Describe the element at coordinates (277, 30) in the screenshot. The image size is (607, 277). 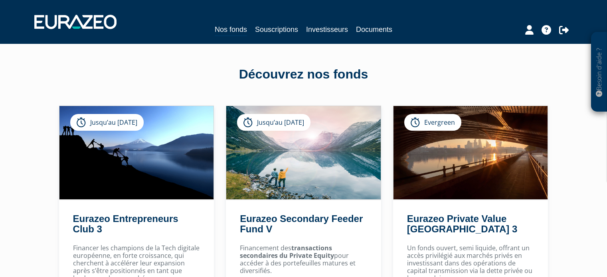
I see `a: Souscriptions` at that location.